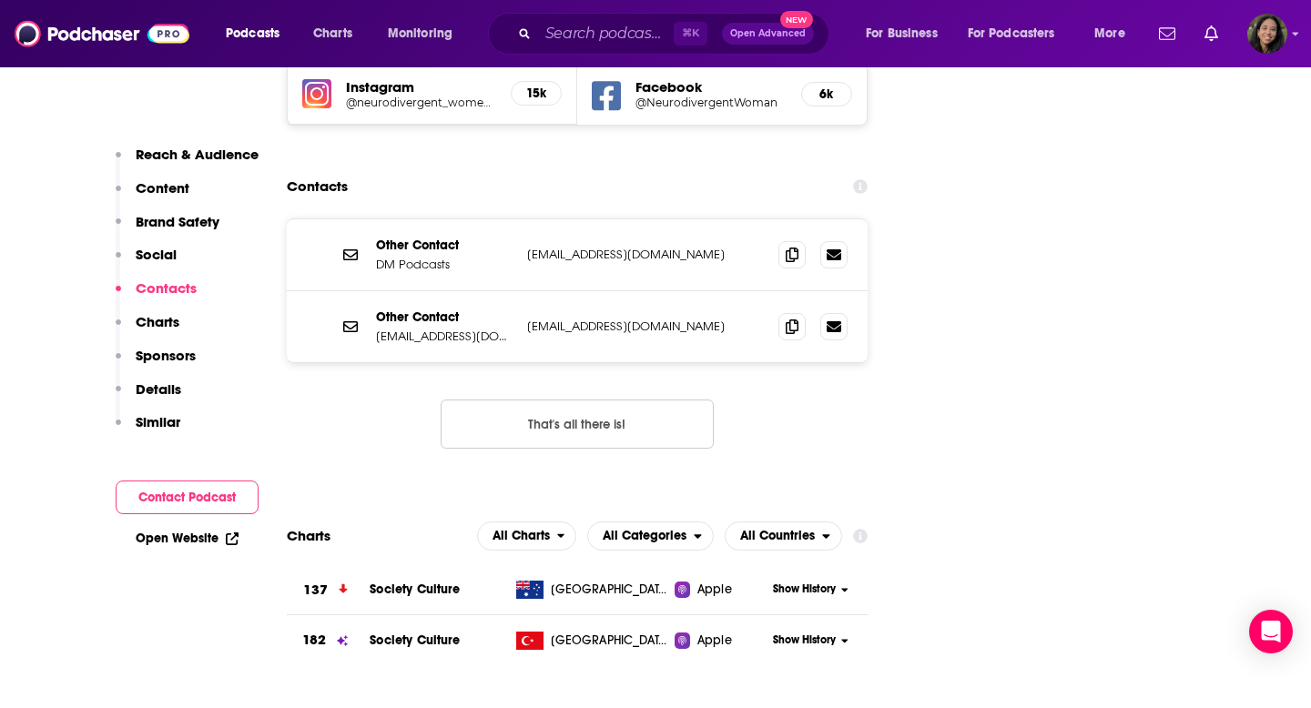  What do you see at coordinates (309, 535) in the screenshot?
I see `h2: Charts` at bounding box center [309, 535].